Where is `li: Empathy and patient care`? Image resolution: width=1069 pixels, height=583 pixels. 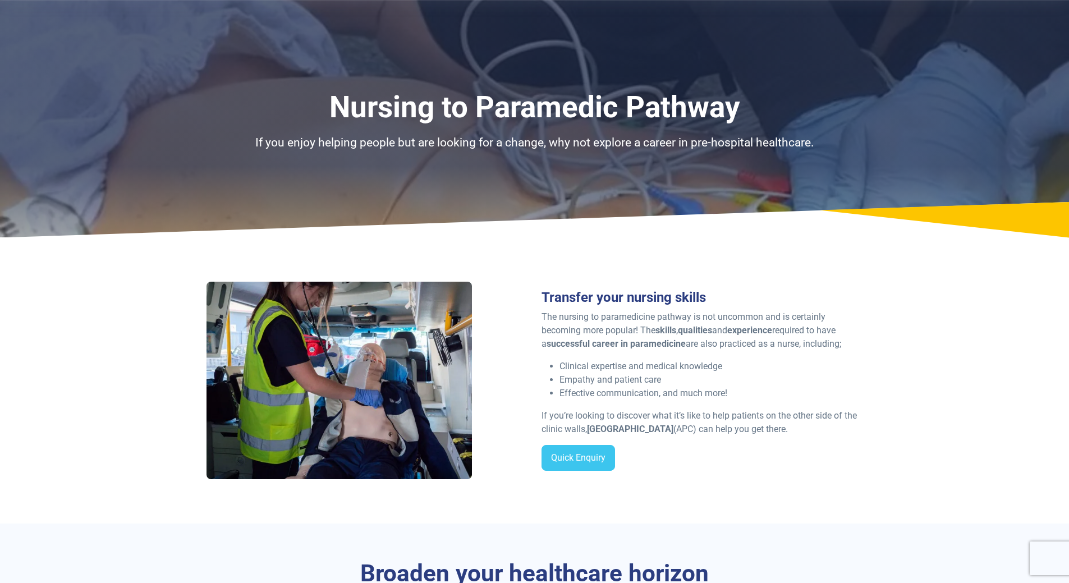
li: Empathy and patient care is located at coordinates (711, 380).